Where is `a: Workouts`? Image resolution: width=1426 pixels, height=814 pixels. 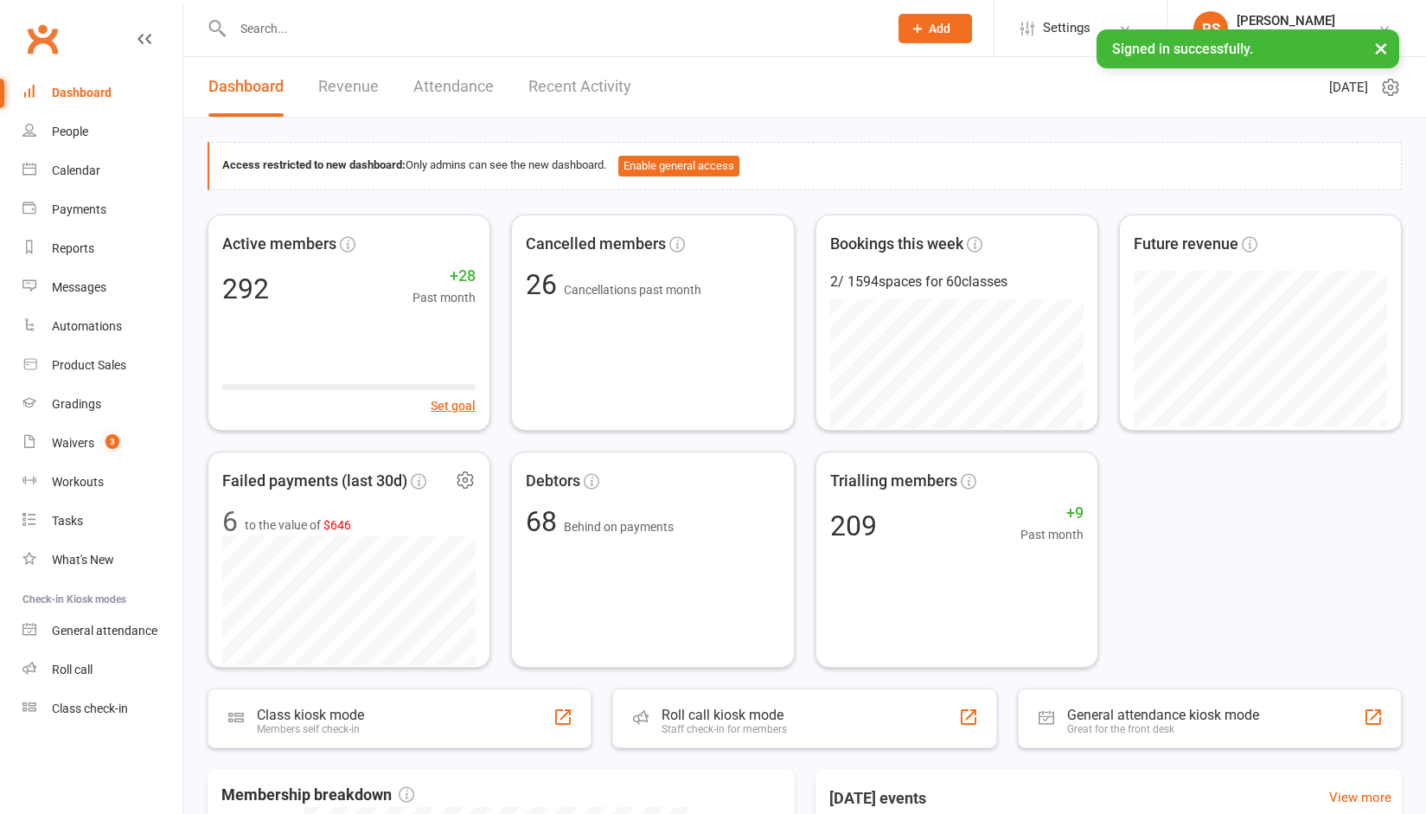
a: Workouts is located at coordinates (102, 482).